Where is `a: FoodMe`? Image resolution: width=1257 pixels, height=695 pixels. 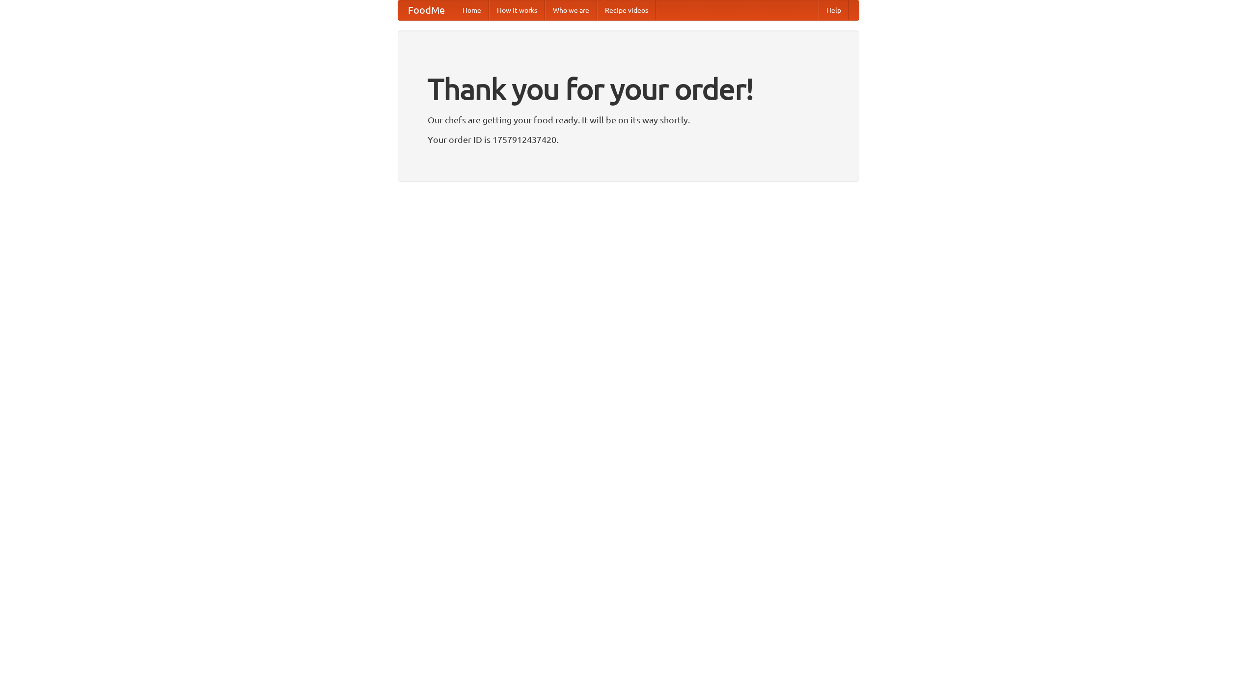 a: FoodMe is located at coordinates (426, 10).